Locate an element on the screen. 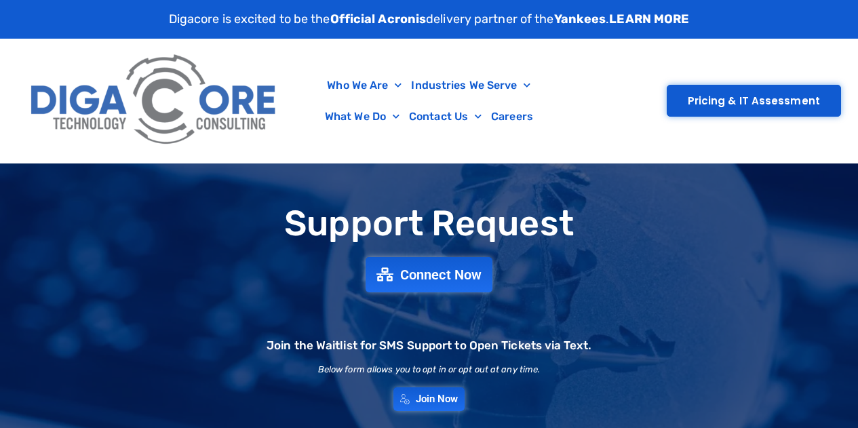 The image size is (858, 428). a: Pricing & IT Assessment is located at coordinates (754, 100).